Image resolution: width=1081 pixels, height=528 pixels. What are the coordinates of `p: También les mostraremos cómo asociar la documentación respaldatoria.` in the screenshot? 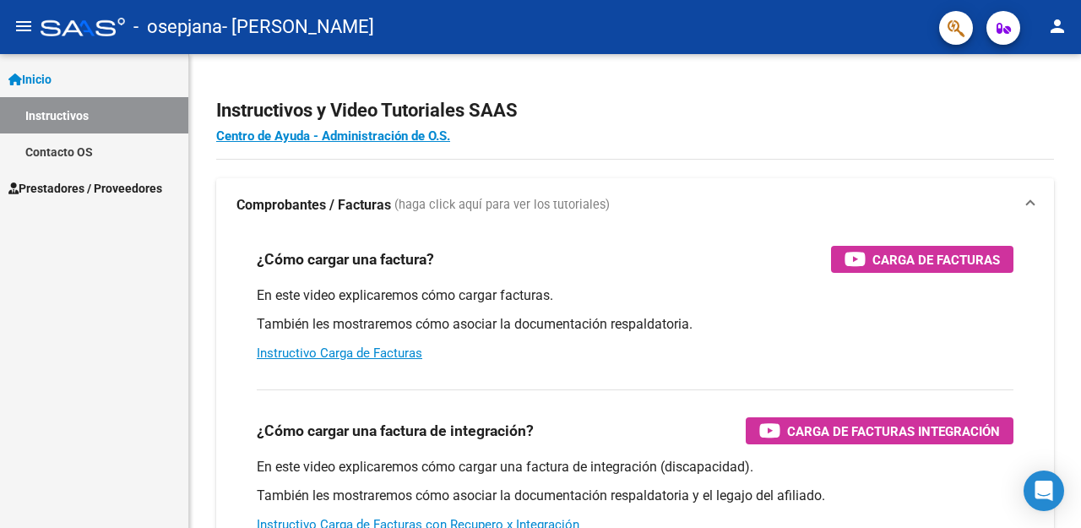 It's located at (635, 324).